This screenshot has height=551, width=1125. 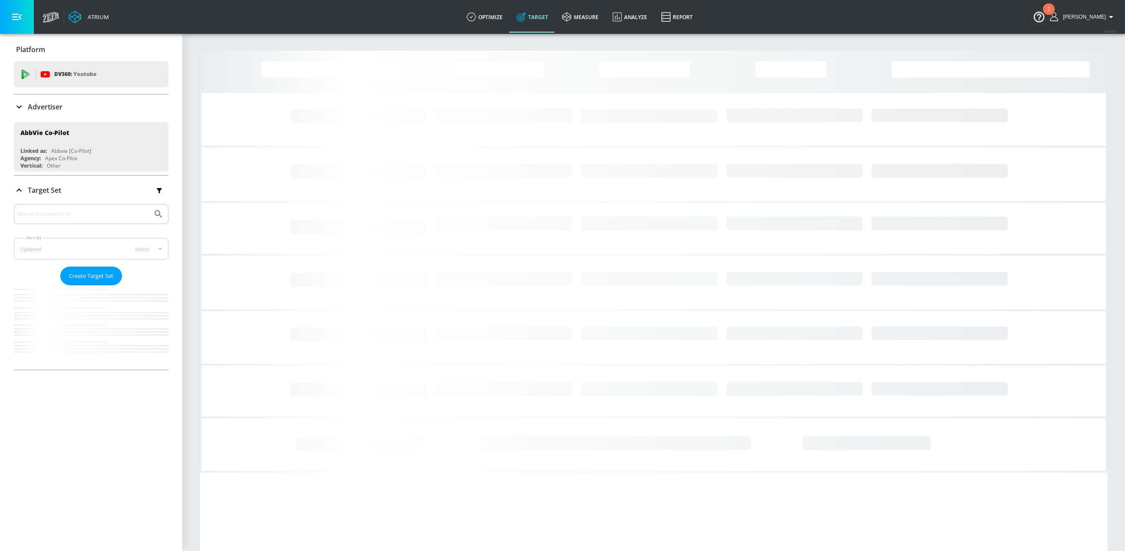 What do you see at coordinates (91, 327) in the screenshot?
I see `nav: list of Target Set` at bounding box center [91, 327].